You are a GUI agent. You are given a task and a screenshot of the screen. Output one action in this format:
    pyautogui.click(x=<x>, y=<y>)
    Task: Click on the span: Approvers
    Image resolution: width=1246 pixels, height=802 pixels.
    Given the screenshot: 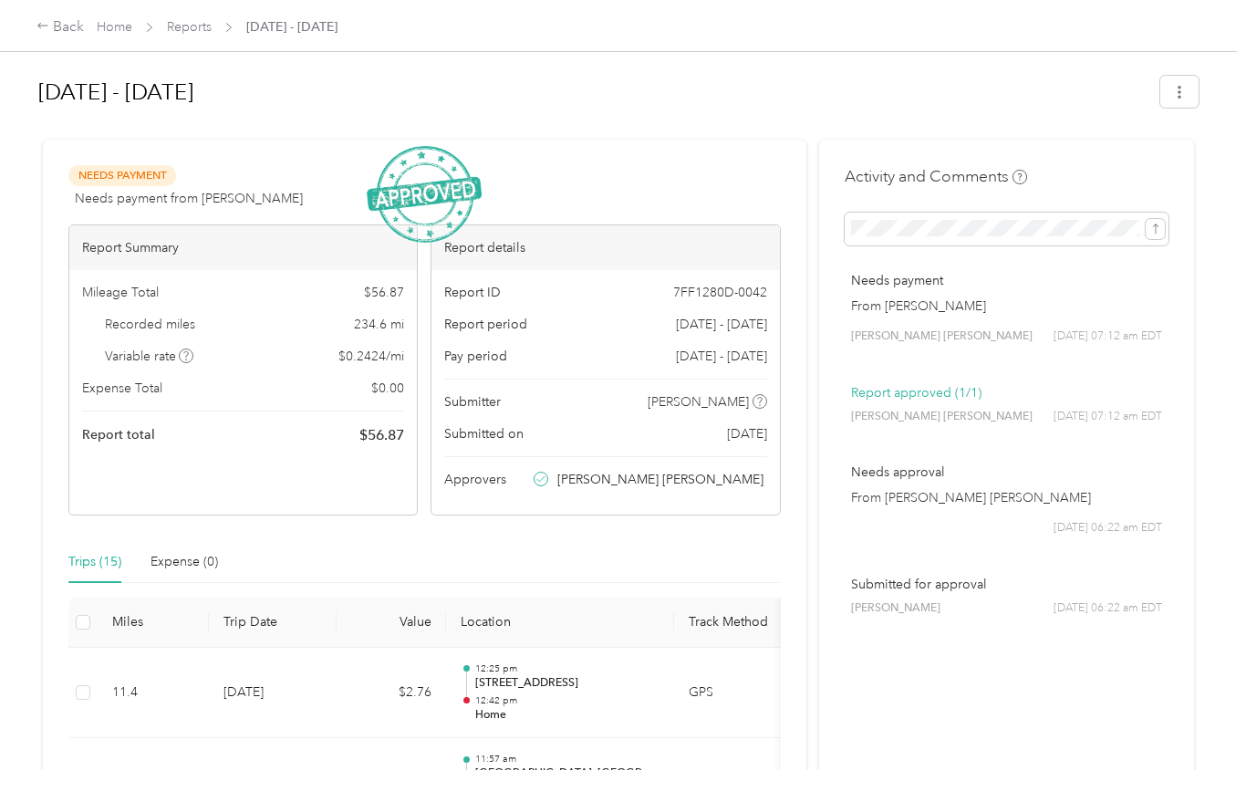 What is the action you would take?
    pyautogui.click(x=475, y=479)
    